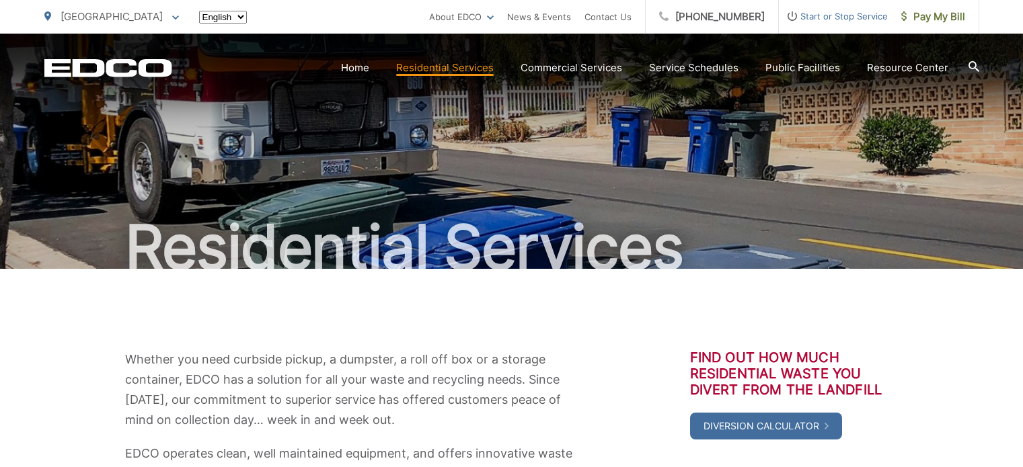 The width and height of the screenshot is (1023, 467). I want to click on a: Commercial Services, so click(571, 68).